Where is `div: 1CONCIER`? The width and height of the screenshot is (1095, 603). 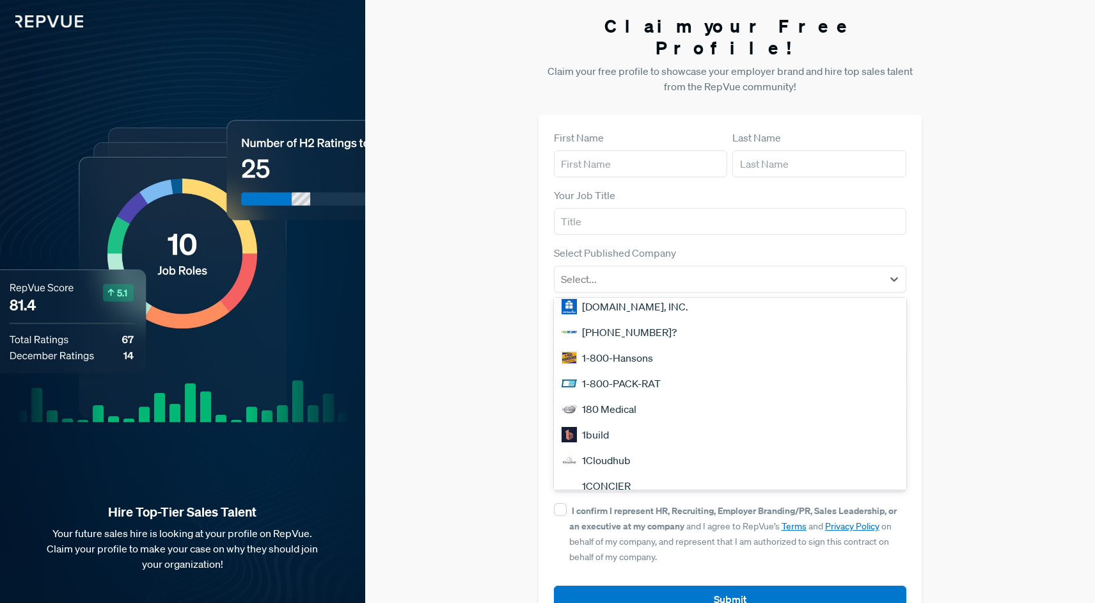
div: 1CONCIER is located at coordinates (730, 486).